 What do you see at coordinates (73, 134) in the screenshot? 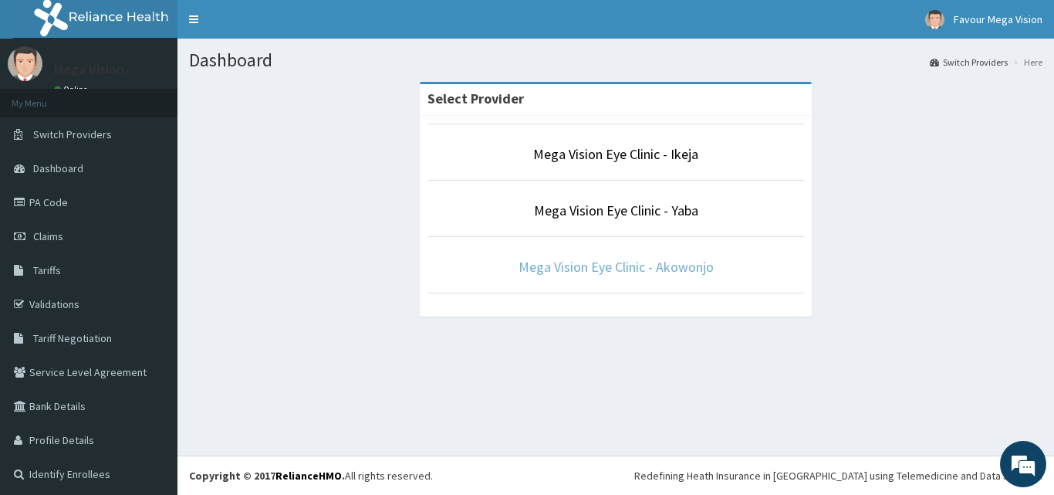
I see `span: Switch Providers` at bounding box center [73, 134].